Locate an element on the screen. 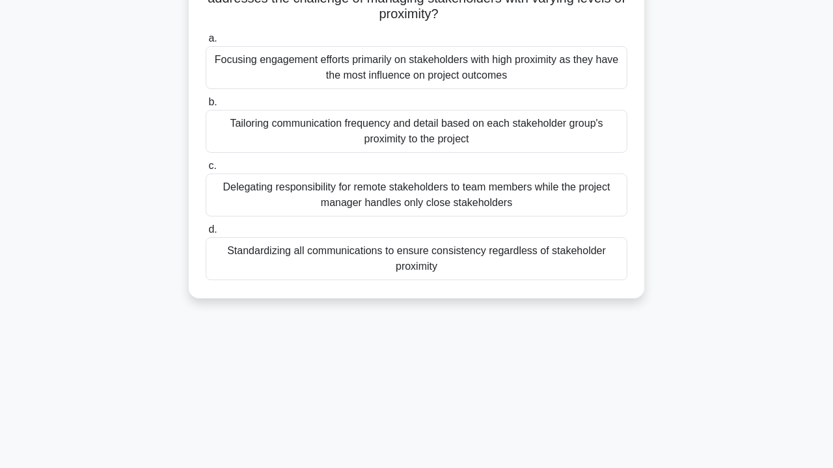  span: c. is located at coordinates (212, 165).